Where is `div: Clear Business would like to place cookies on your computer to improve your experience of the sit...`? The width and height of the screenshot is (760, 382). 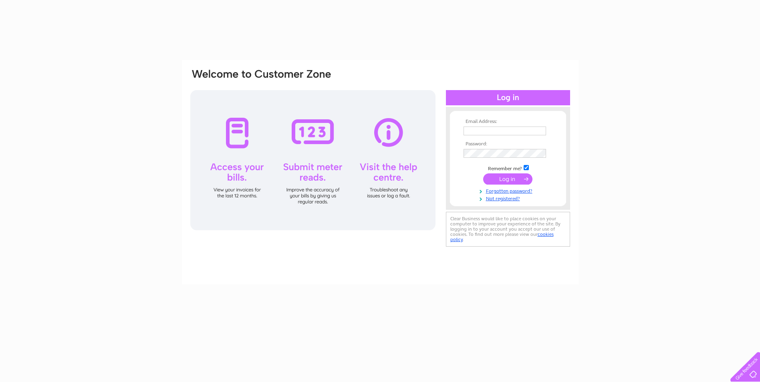 div: Clear Business would like to place cookies on your computer to improve your experience of the sit... is located at coordinates (508, 229).